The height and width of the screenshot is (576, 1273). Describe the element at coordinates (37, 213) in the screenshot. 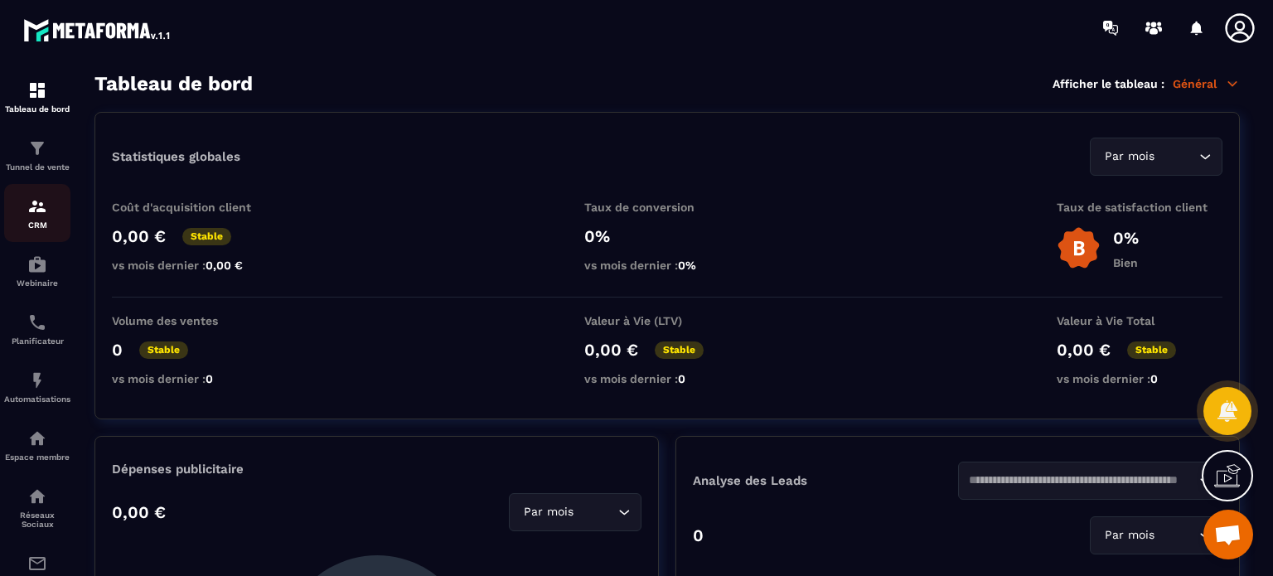

I see `a: formationformationCRM` at that location.